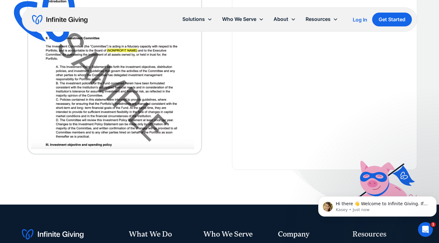  What do you see at coordinates (359, 20) in the screenshot?
I see `a: Log In` at bounding box center [359, 20].